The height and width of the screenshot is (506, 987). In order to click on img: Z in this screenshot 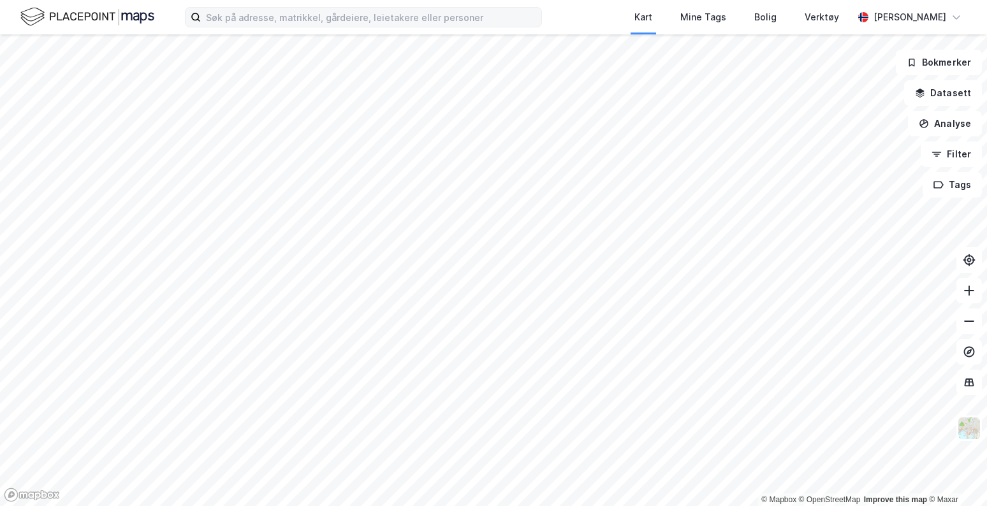, I will do `click(969, 428)`.